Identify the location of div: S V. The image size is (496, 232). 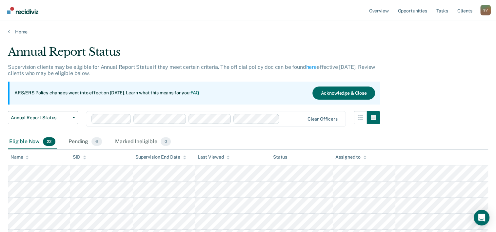
(485, 10).